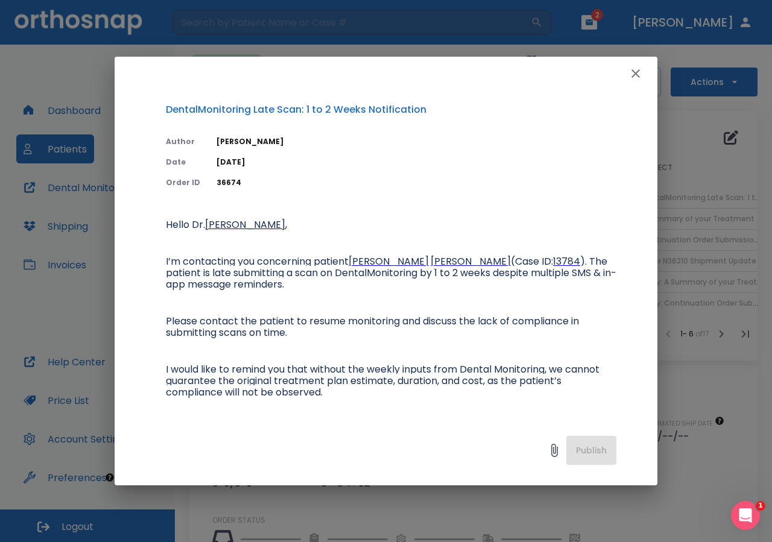 The width and height of the screenshot is (772, 542). Describe the element at coordinates (532, 261) in the screenshot. I see `span: (Case ID:` at that location.